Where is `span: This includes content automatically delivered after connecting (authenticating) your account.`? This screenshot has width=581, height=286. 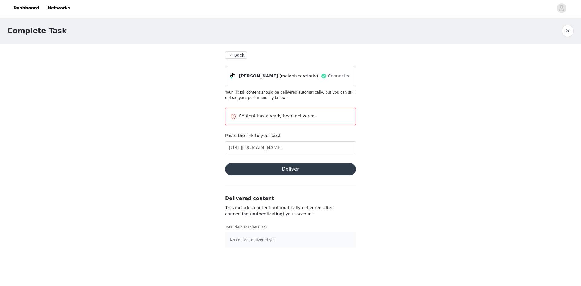 span: This includes content automatically delivered after connecting (authenticating) your account. is located at coordinates (279, 211).